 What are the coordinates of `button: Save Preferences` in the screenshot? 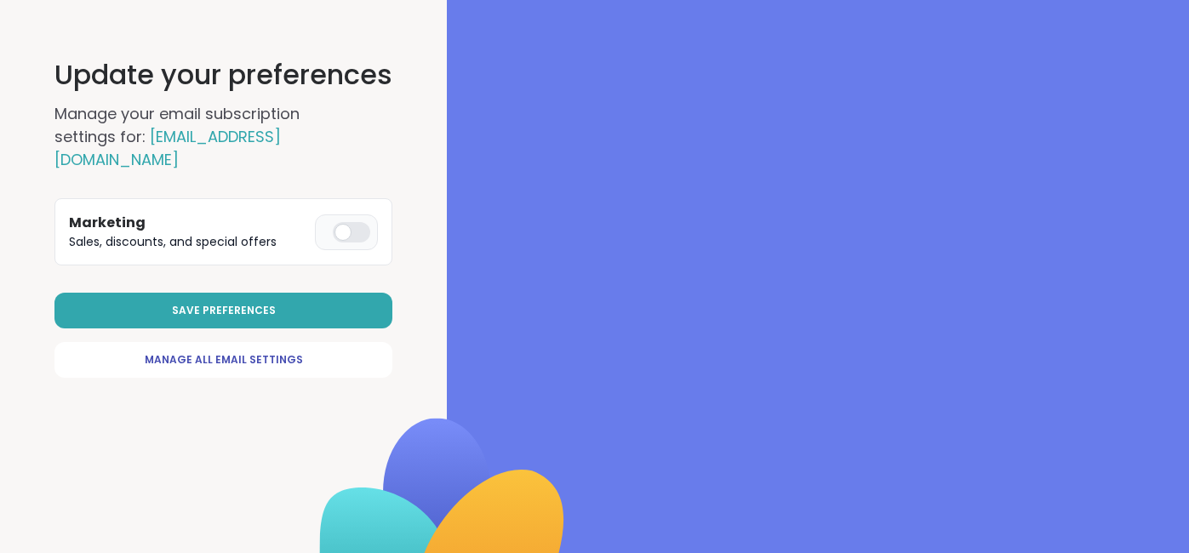 It's located at (223, 311).